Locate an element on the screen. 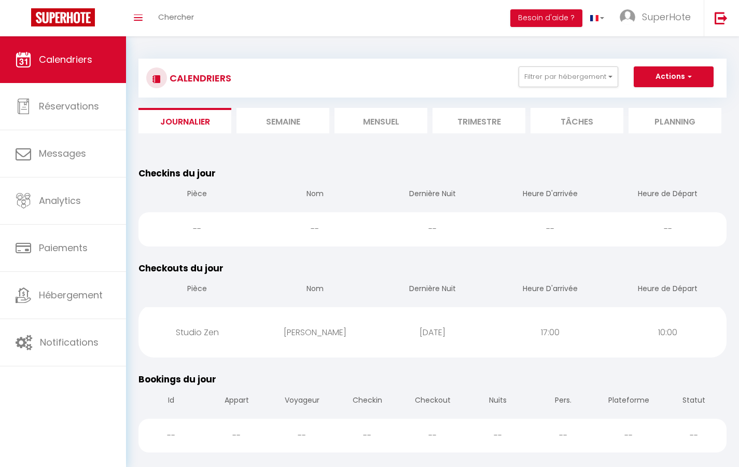 This screenshot has height=467, width=739. div: 10:00 is located at coordinates (668, 332).